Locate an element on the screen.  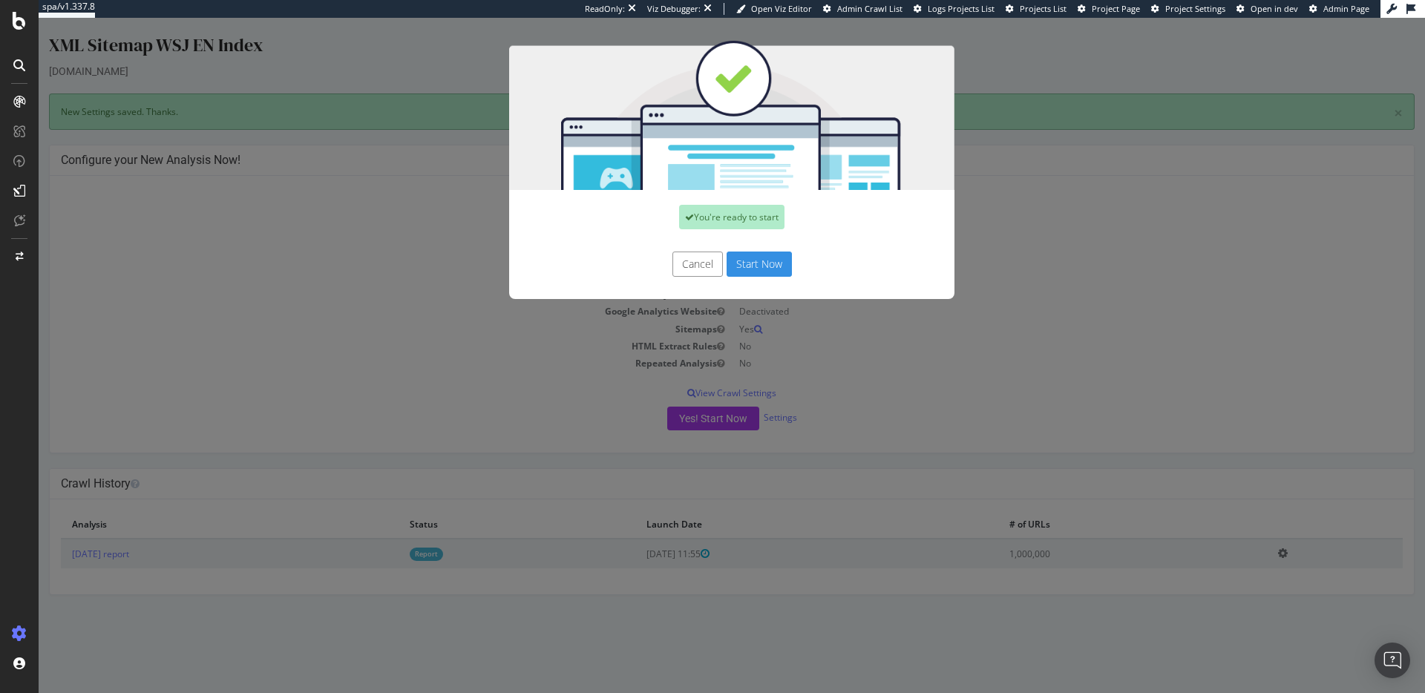
img: You're all set! is located at coordinates (693, 97).